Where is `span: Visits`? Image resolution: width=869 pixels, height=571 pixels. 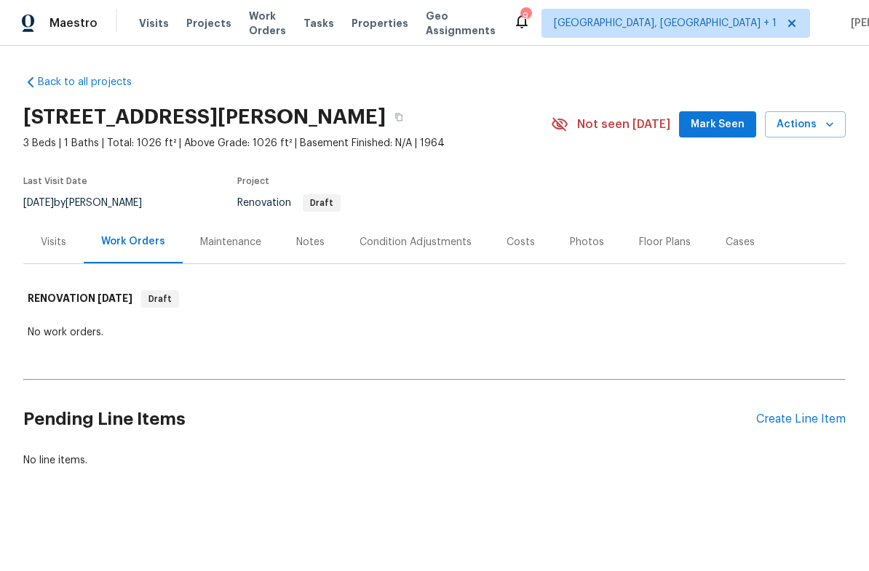 span: Visits is located at coordinates (154, 23).